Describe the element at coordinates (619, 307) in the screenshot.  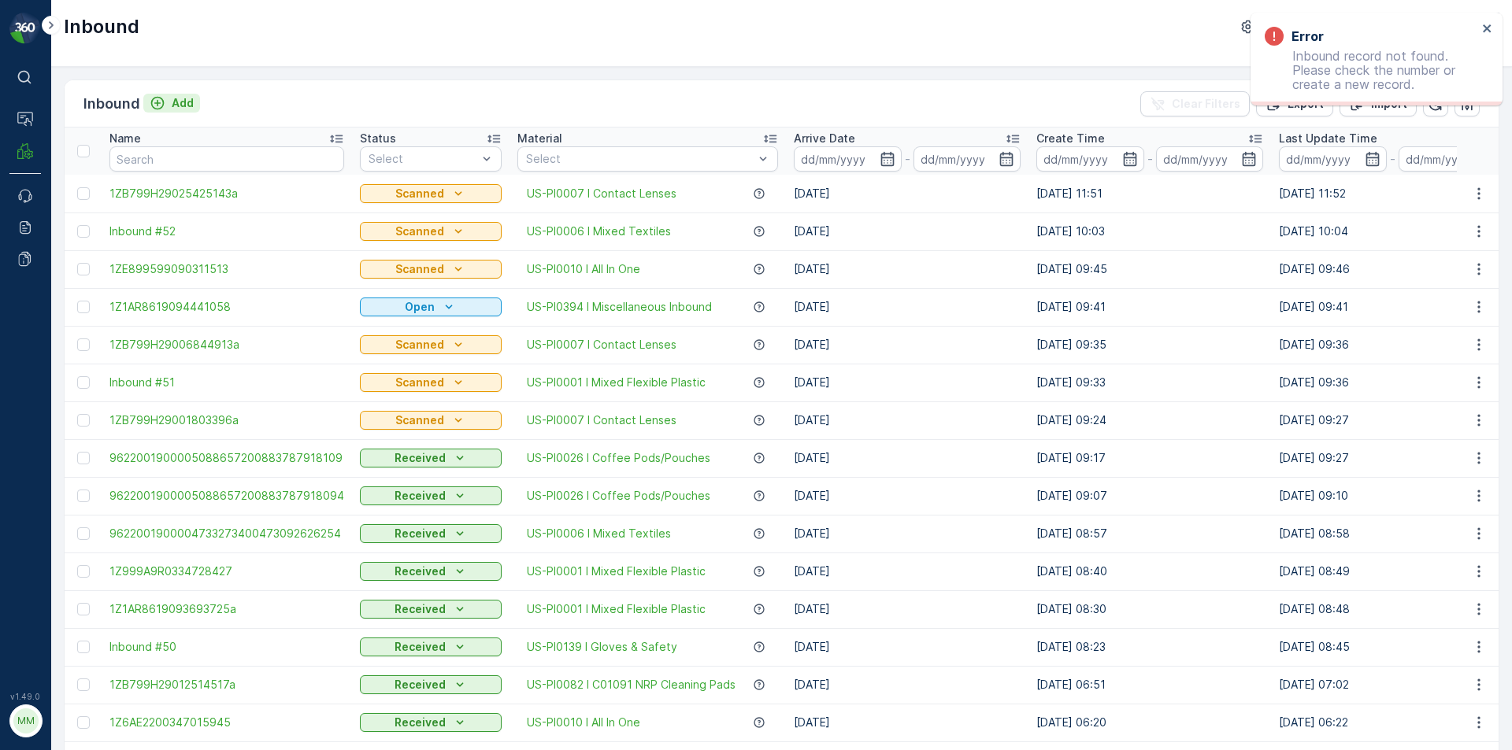
I see `span: US-PI0394 I Miscellaneous Inbound` at that location.